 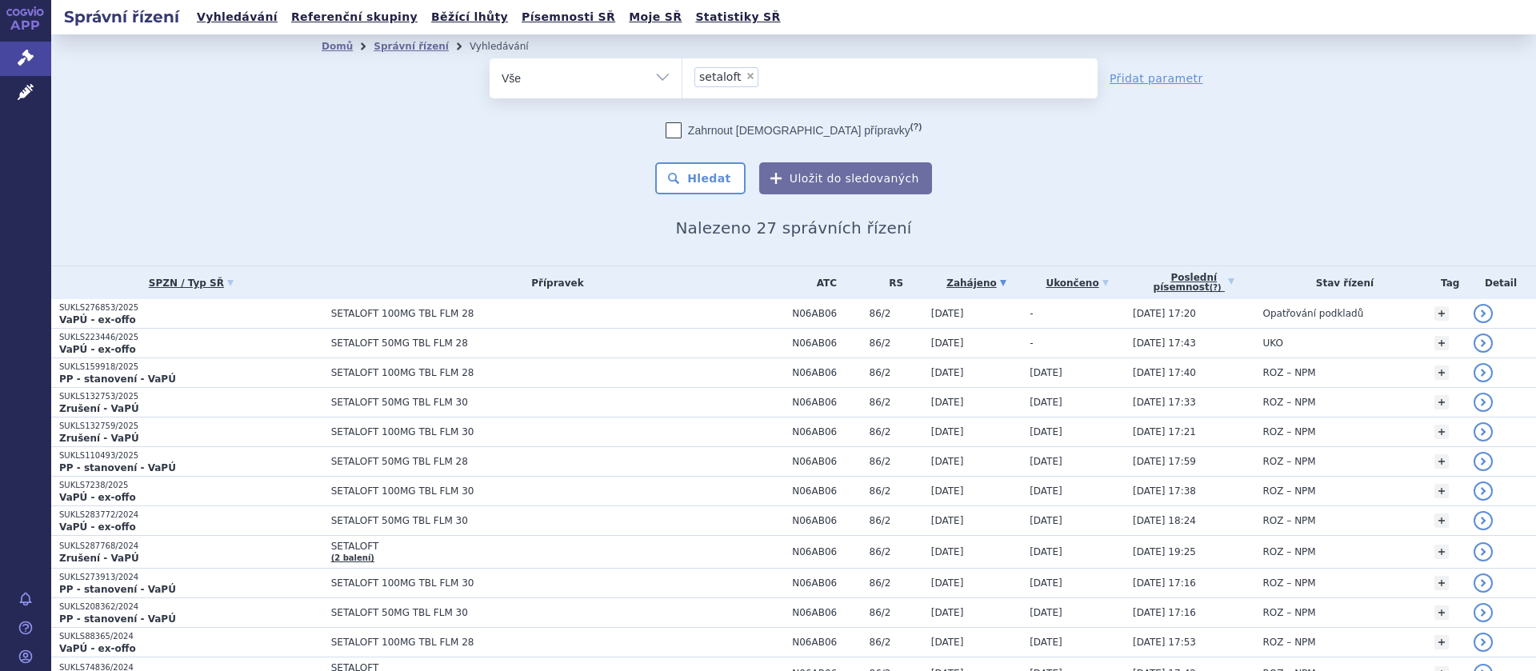 What do you see at coordinates (1445, 282) in the screenshot?
I see `th: Tag` at bounding box center [1445, 282].